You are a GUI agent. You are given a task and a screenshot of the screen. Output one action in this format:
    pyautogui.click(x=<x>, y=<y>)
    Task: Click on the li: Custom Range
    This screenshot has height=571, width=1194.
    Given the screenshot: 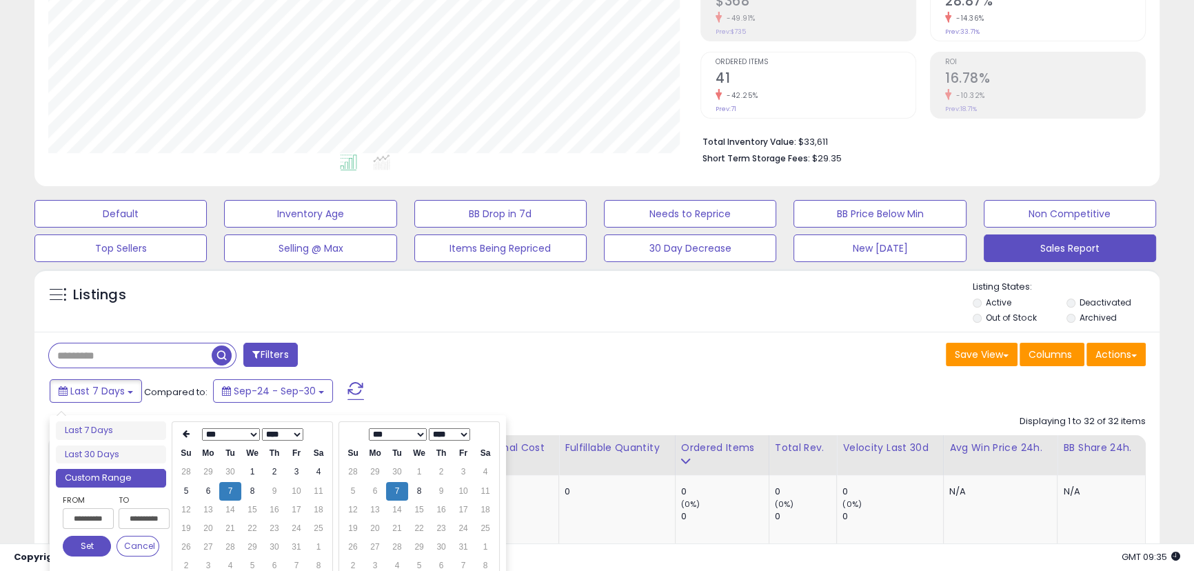 What is the action you would take?
    pyautogui.click(x=111, y=478)
    